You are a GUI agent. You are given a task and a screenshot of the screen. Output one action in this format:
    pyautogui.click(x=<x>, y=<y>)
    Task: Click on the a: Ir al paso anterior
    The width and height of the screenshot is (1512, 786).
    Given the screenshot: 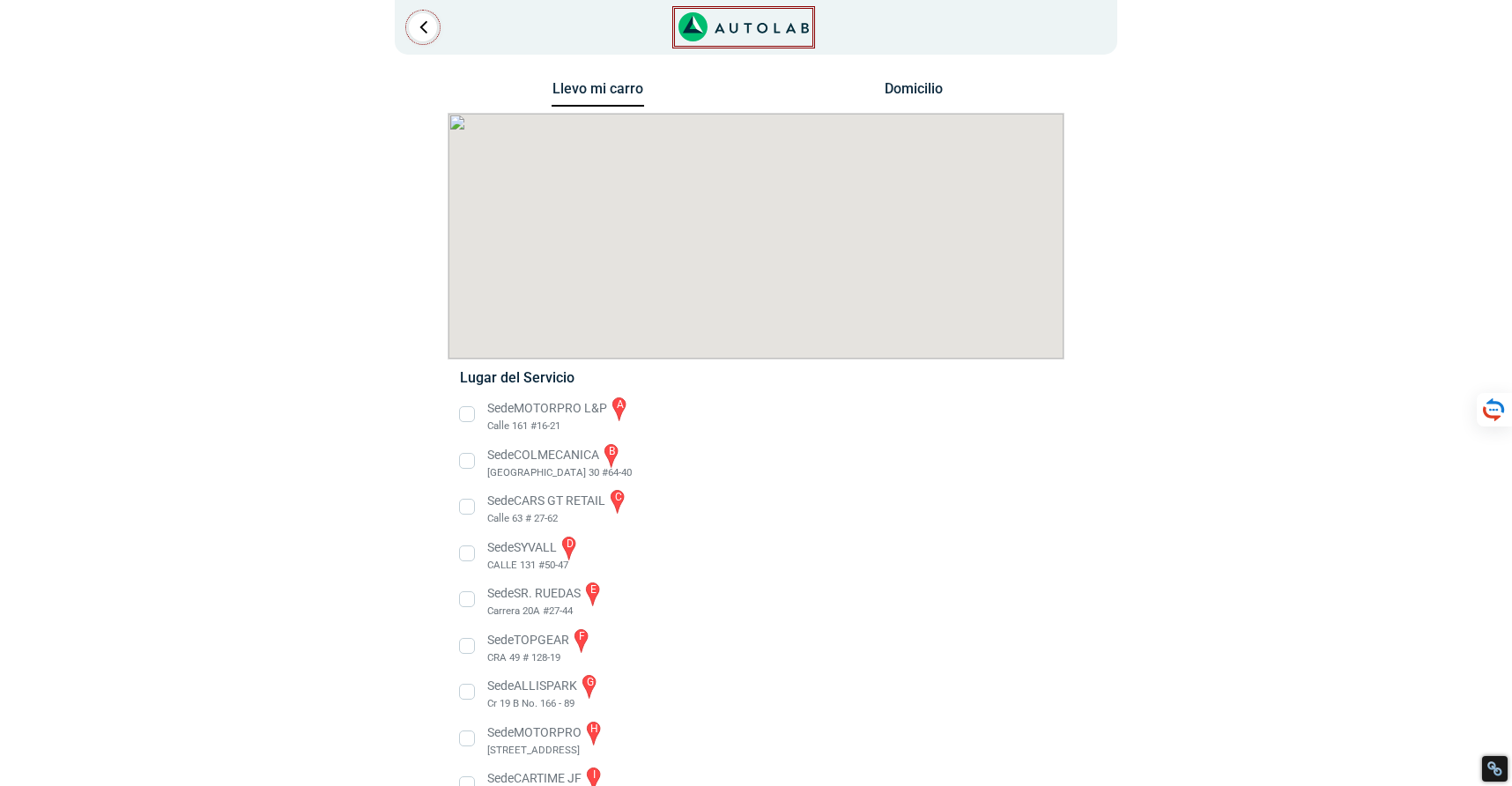 What is the action you would take?
    pyautogui.click(x=423, y=28)
    